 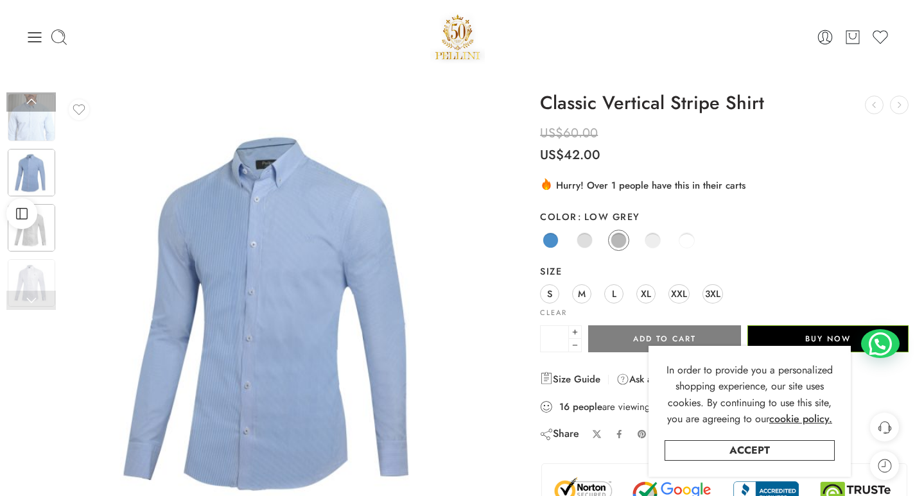 I want to click on button: Add to cart, so click(x=664, y=339).